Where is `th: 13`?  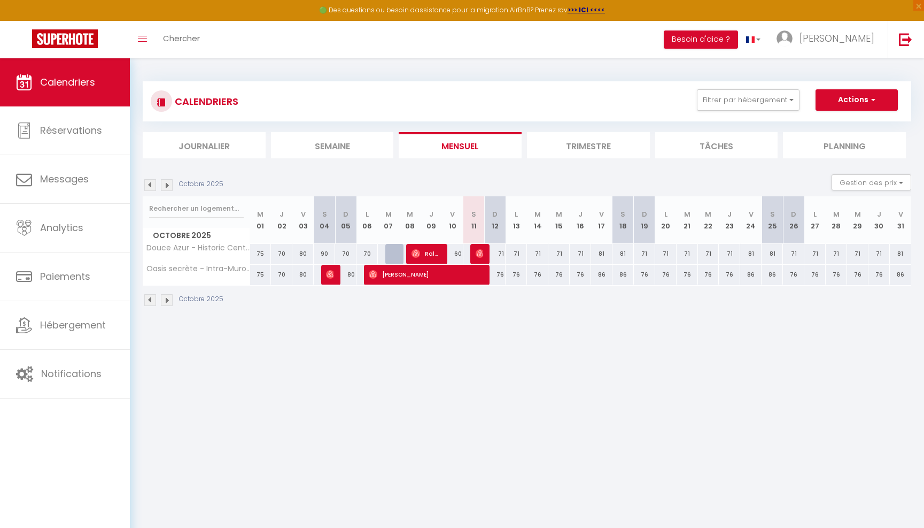
th: 13 is located at coordinates (516, 220).